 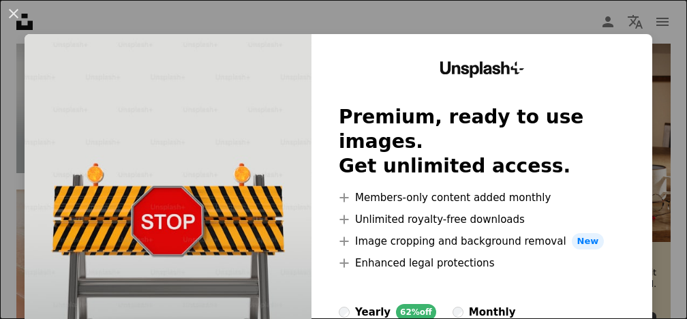 I want to click on input: yearly62%off, so click(x=344, y=312).